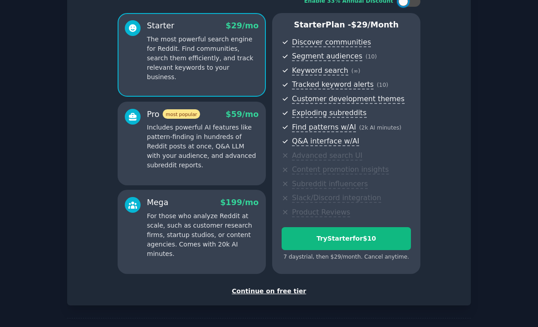 The height and width of the screenshot is (327, 538). Describe the element at coordinates (336, 198) in the screenshot. I see `span: Slack/Discord integration` at that location.